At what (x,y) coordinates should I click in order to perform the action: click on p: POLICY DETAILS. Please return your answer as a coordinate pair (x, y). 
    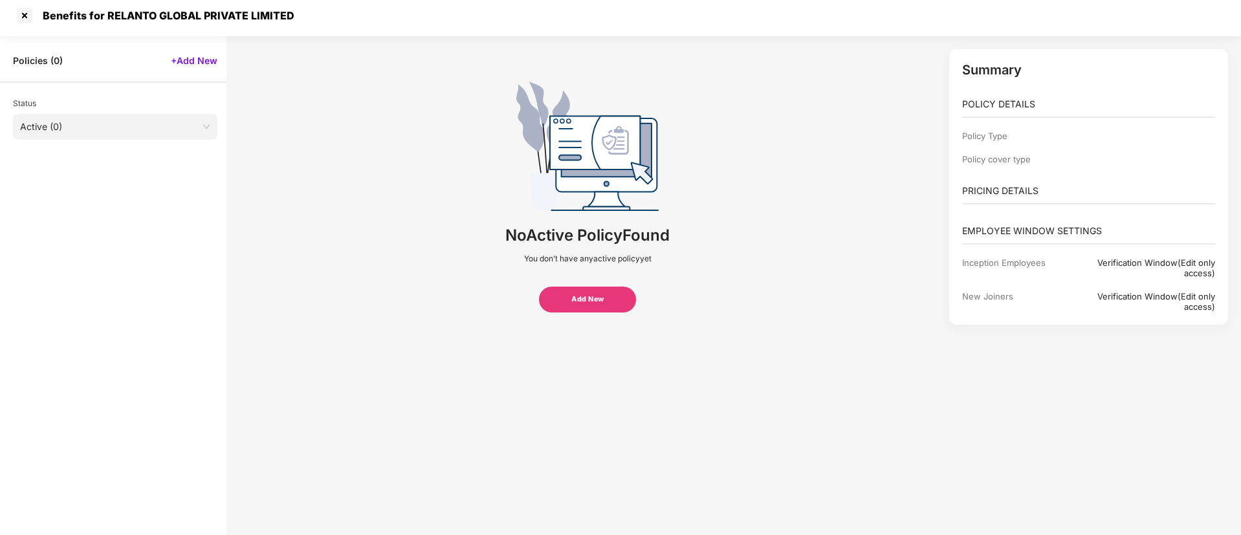
    Looking at the image, I should click on (1089, 104).